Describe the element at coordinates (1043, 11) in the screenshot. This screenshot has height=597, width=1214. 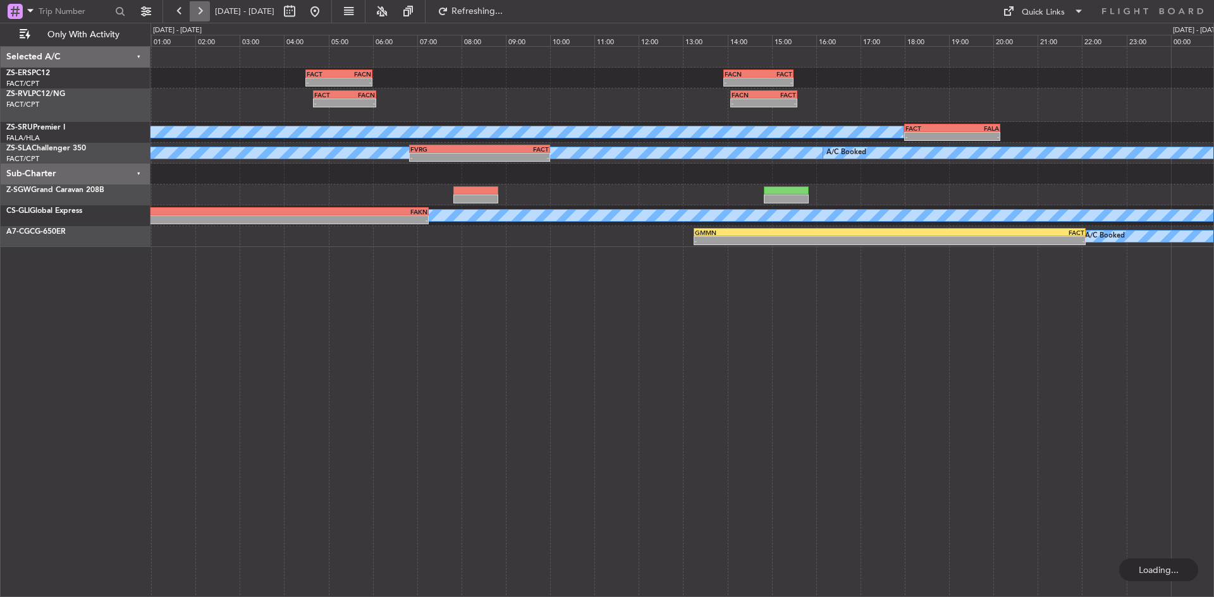
I see `button: Quick Links` at that location.